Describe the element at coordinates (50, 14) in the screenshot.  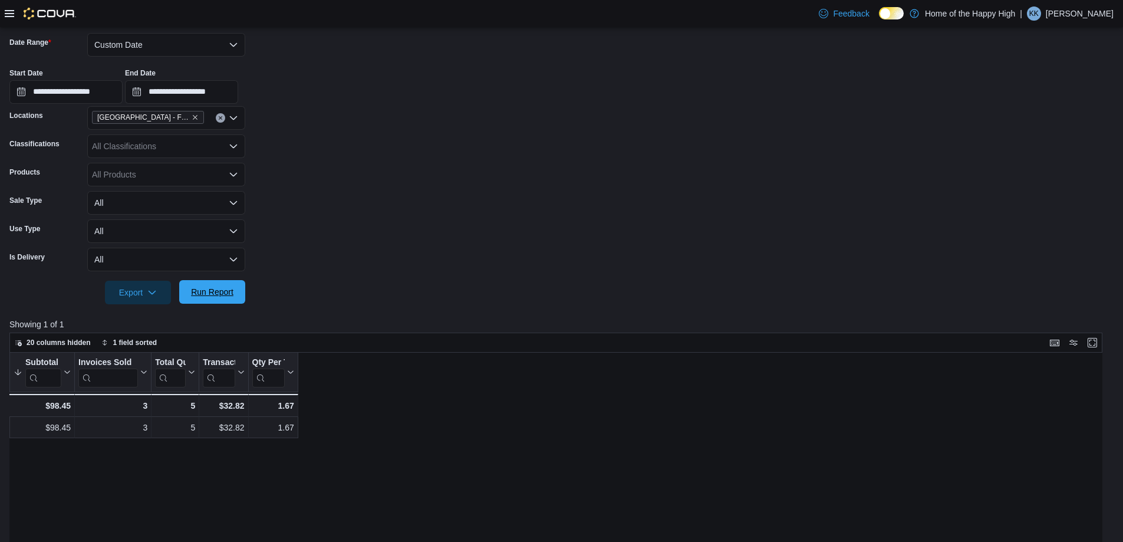
I see `img: Cova` at that location.